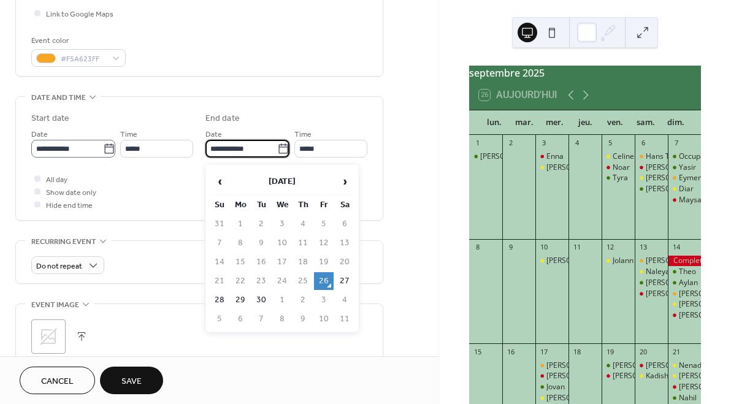 This screenshot has height=404, width=731. I want to click on div: Saron Amanuel, so click(651, 189).